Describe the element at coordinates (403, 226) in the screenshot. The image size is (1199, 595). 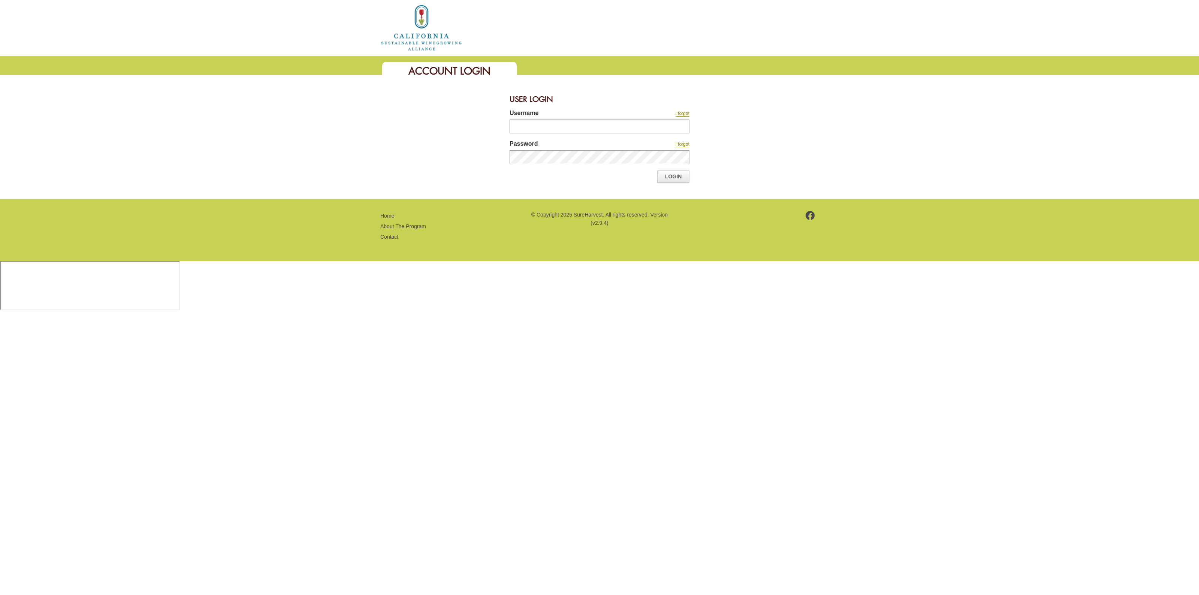
I see `a: About The Program` at that location.